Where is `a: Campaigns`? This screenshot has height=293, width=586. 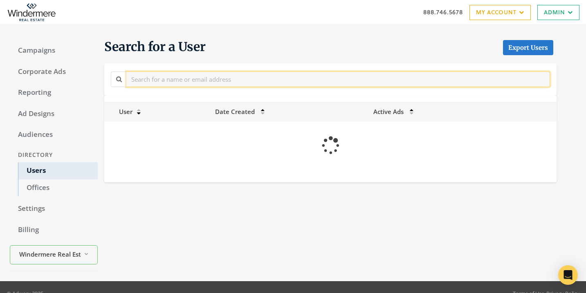
a: Campaigns is located at coordinates (54, 51).